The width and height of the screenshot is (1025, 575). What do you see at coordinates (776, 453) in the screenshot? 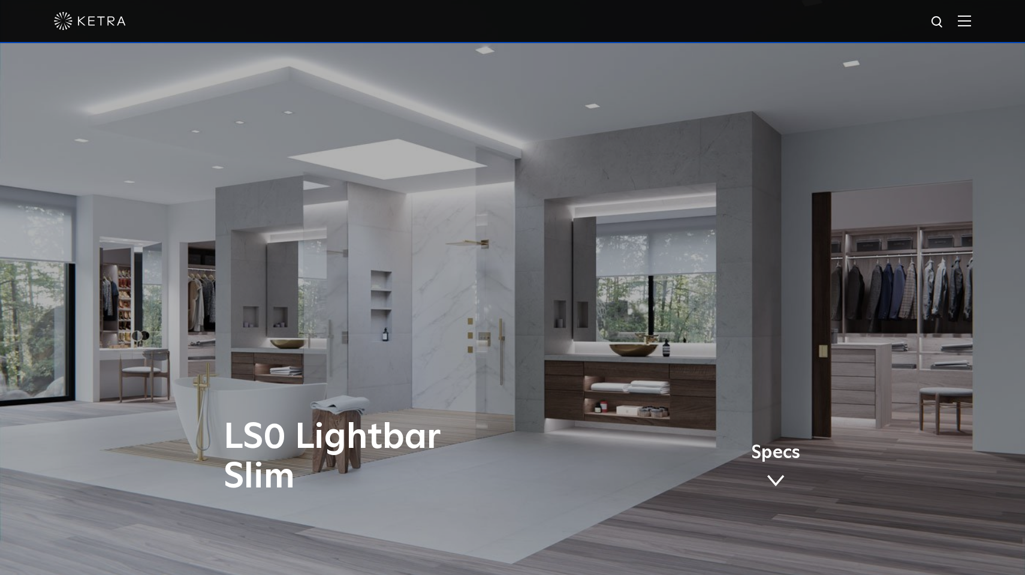
I see `span: Specs` at bounding box center [776, 453].